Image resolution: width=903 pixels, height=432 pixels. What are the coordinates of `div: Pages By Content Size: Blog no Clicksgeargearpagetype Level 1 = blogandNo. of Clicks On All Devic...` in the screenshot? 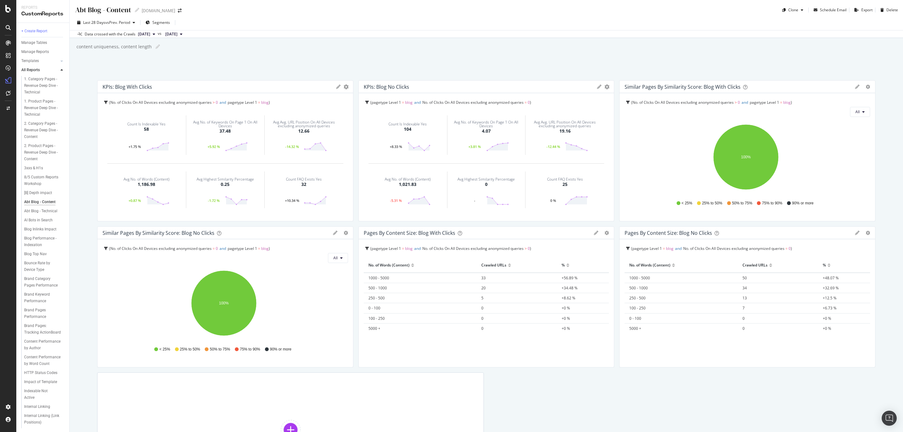 It's located at (747, 297).